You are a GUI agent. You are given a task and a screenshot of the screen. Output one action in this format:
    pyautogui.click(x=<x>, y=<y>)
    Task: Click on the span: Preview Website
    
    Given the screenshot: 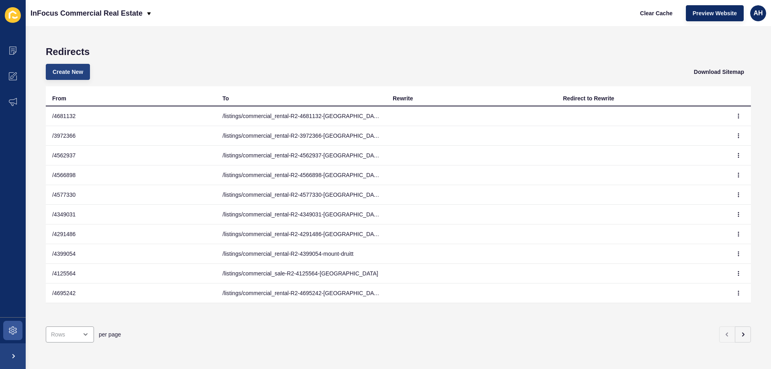 What is the action you would take?
    pyautogui.click(x=714, y=13)
    